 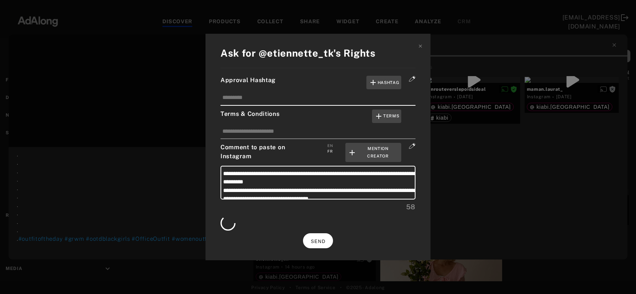 What do you see at coordinates (318, 207) in the screenshot?
I see `div: 58` at bounding box center [318, 207].